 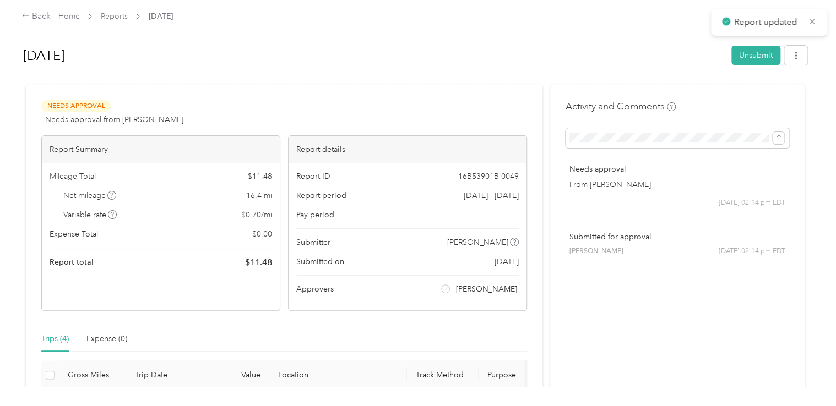 What do you see at coordinates (90, 195) in the screenshot?
I see `span: Net mileage` at bounding box center [90, 195].